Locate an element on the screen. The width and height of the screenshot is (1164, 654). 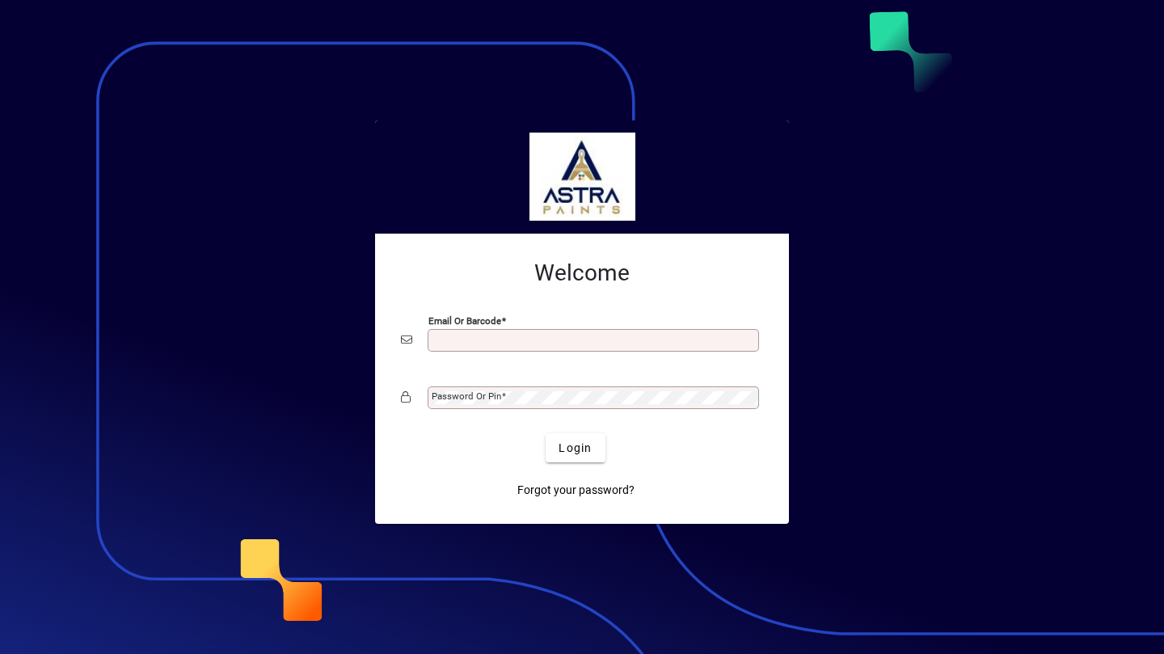
a: Forgot your password? is located at coordinates (575, 490).